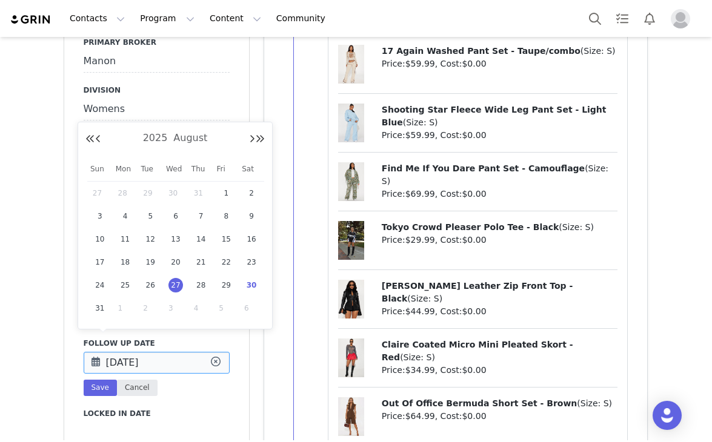 Image resolution: width=712 pixels, height=442 pixels. I want to click on strong: Brand Exclusivity & Campaign Participation:, so click(95, 184).